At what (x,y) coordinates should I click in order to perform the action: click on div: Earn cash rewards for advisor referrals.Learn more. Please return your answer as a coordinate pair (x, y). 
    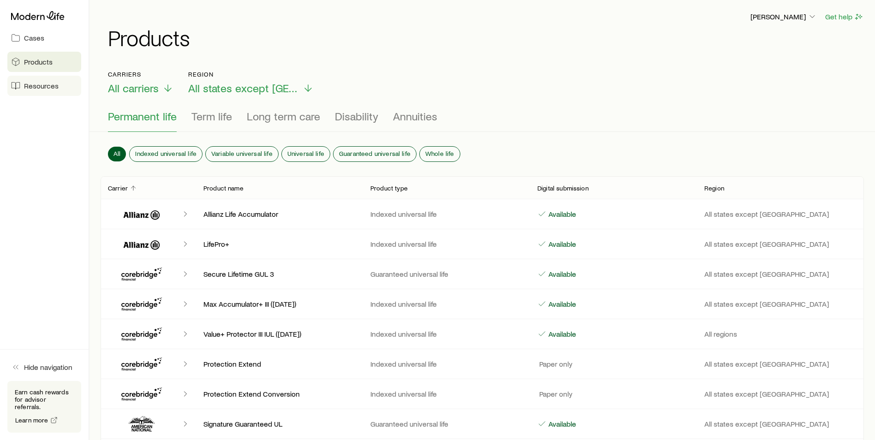
    Looking at the image, I should click on (44, 407).